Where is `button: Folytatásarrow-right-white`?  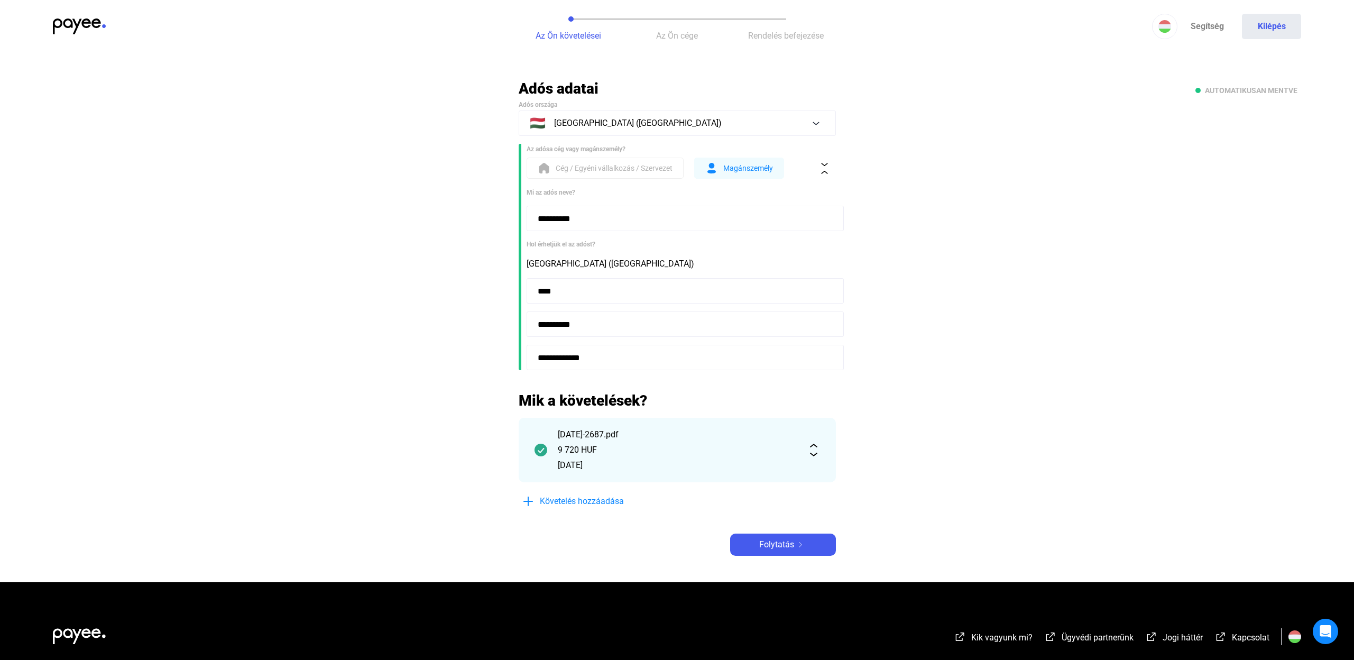 button: Folytatásarrow-right-white is located at coordinates (783, 544).